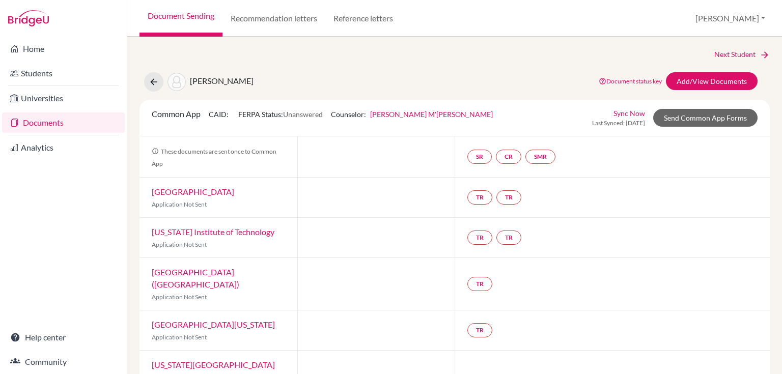 The width and height of the screenshot is (782, 374). Describe the element at coordinates (629, 113) in the screenshot. I see `a: Sync Now` at that location.